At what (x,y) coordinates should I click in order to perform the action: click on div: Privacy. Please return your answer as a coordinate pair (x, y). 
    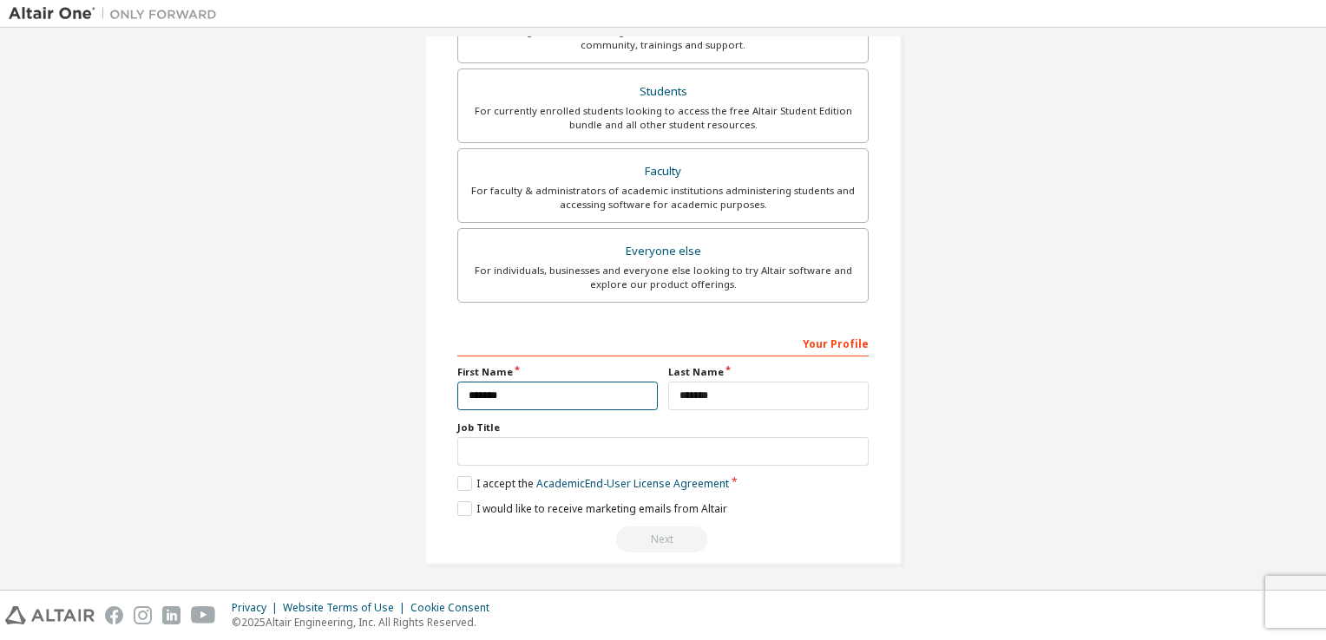
    Looking at the image, I should click on (257, 608).